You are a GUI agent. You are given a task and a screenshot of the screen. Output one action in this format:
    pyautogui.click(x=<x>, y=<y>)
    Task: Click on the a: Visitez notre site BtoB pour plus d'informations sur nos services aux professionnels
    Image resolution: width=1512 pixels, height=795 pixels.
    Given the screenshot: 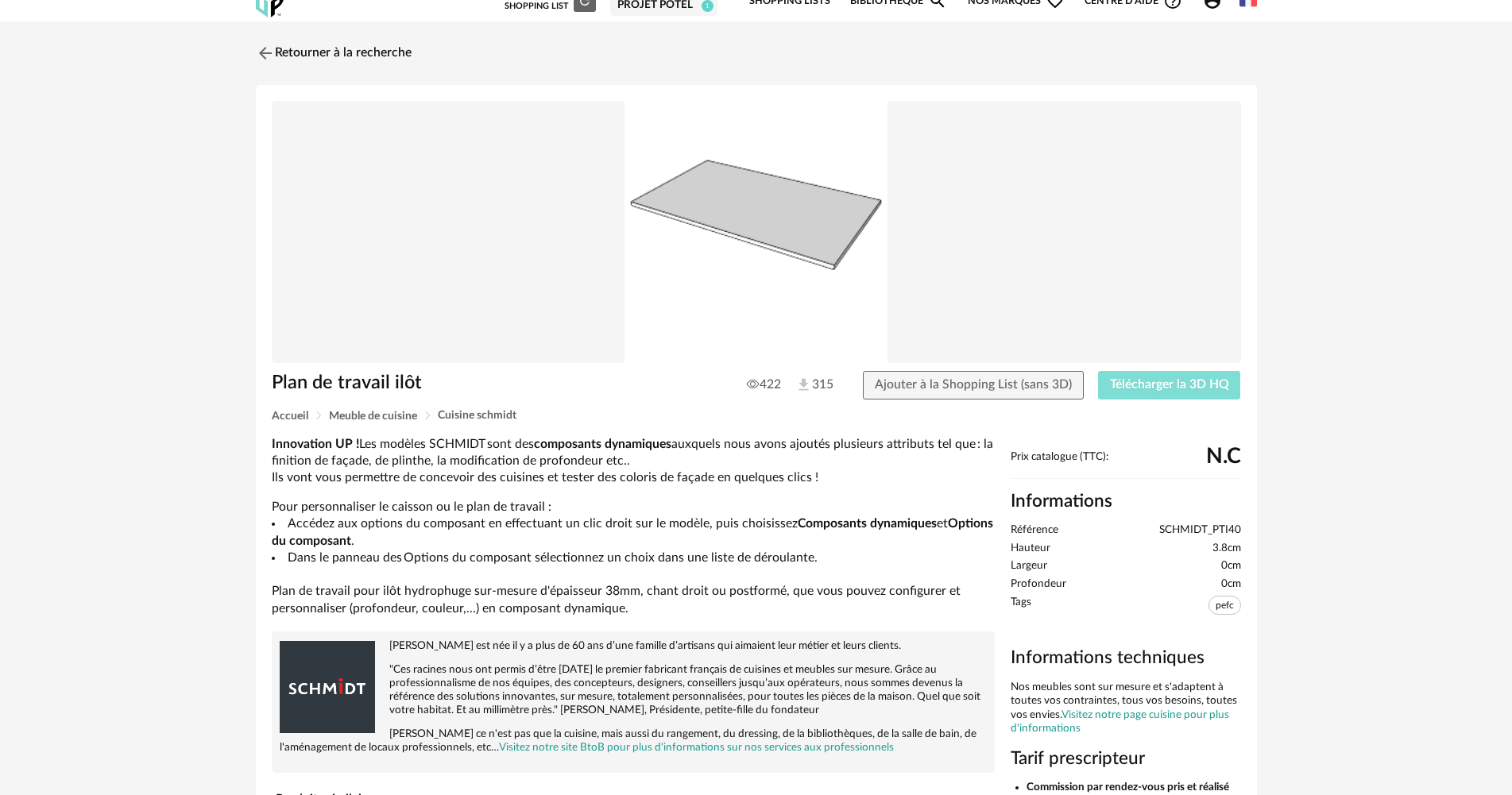 What is the action you would take?
    pyautogui.click(x=697, y=748)
    